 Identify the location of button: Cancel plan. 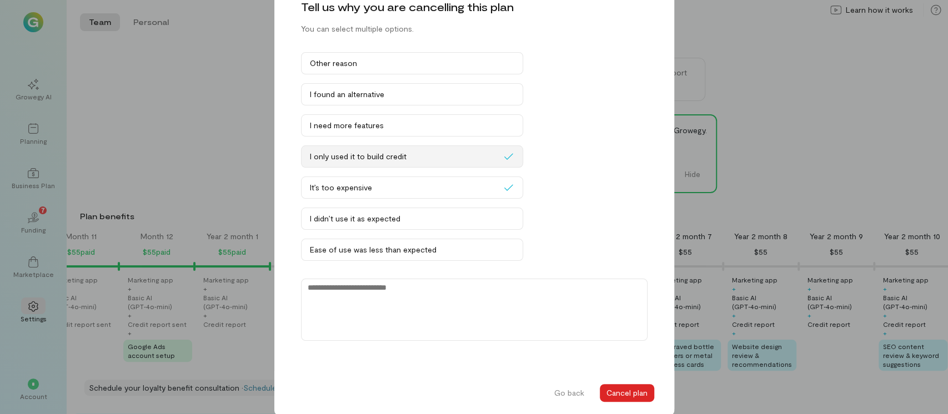
(627, 393).